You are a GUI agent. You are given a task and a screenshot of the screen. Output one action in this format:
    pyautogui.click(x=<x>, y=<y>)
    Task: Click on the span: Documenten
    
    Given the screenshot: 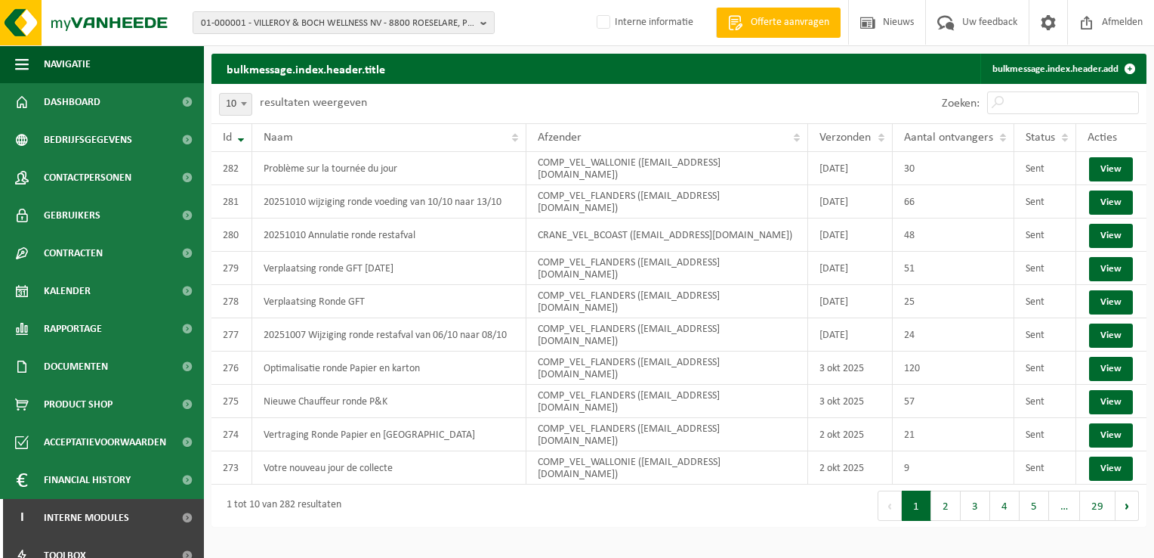 What is the action you would take?
    pyautogui.click(x=76, y=366)
    